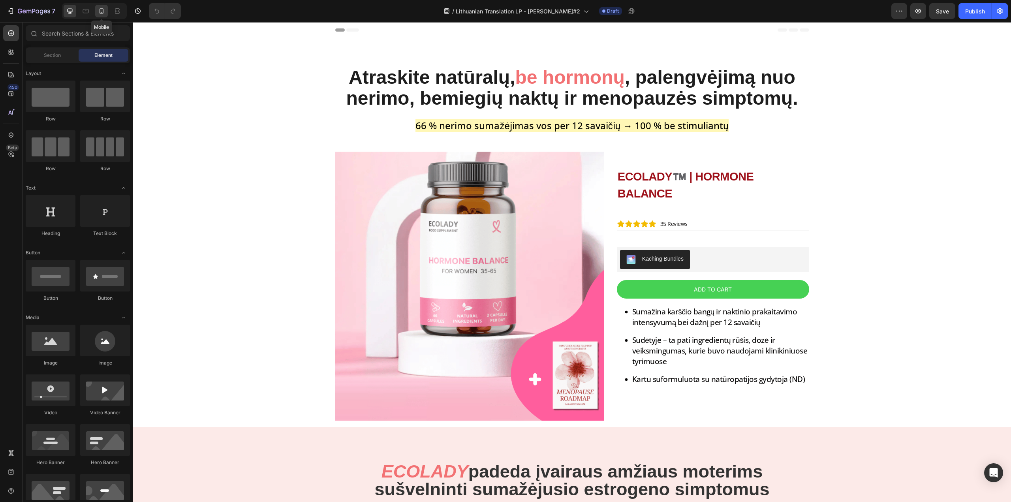 This screenshot has width=1011, height=502. Describe the element at coordinates (522, 237) in the screenshot. I see `button: Kaching Bundles` at that location.